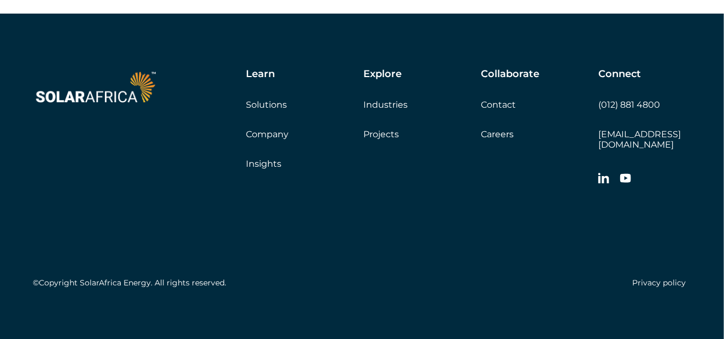 The height and width of the screenshot is (339, 724). I want to click on a: Projects, so click(381, 134).